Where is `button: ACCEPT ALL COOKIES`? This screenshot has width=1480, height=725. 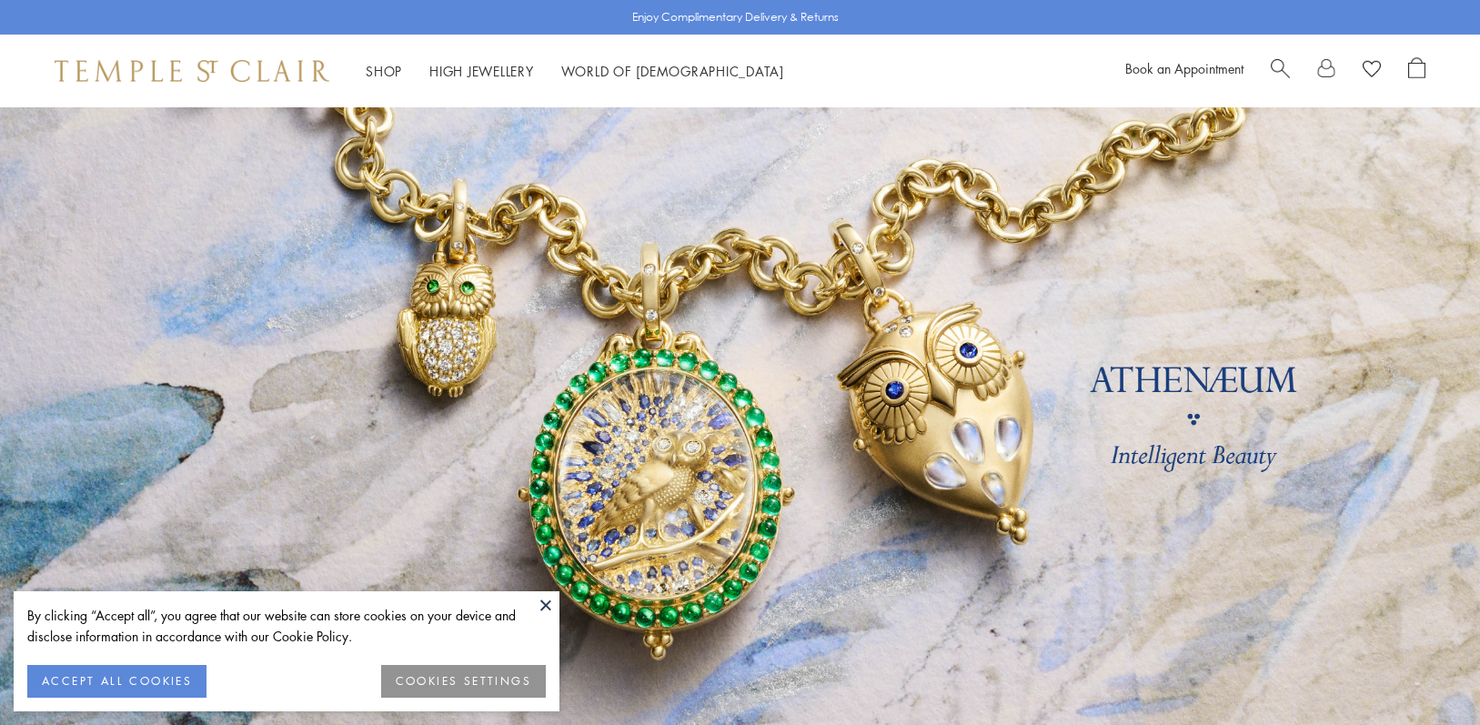
button: ACCEPT ALL COOKIES is located at coordinates (116, 681).